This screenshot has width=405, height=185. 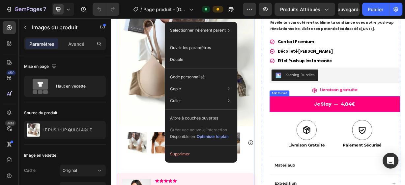 I want to click on font: LE PUSH-UP QUI CLAQUE, so click(x=67, y=130).